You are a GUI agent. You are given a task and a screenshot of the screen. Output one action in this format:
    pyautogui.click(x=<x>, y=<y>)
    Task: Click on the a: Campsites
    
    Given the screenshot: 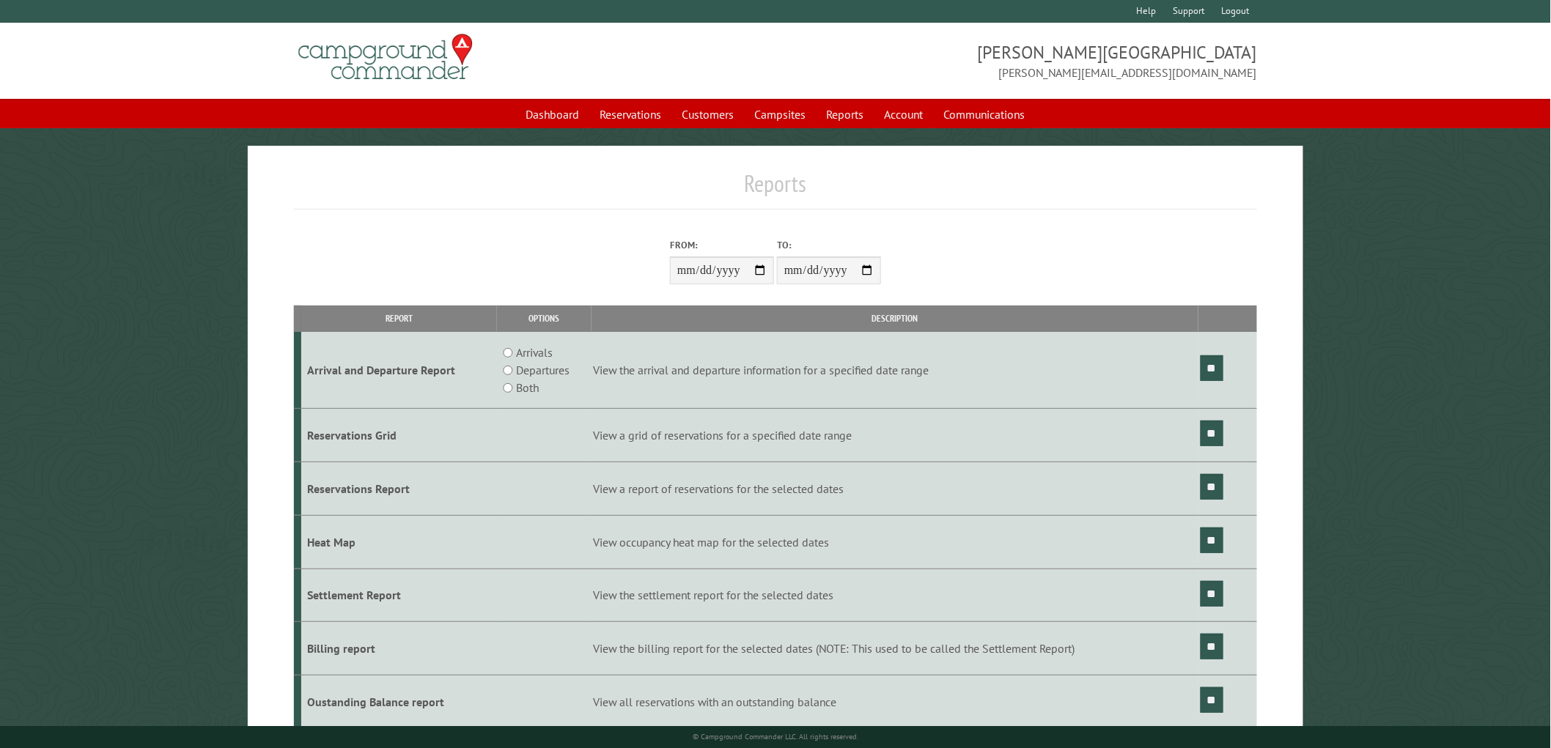 What is the action you would take?
    pyautogui.click(x=780, y=114)
    